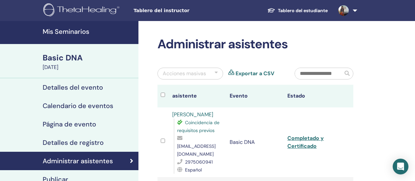  I want to click on h4: Detalles del evento, so click(73, 87).